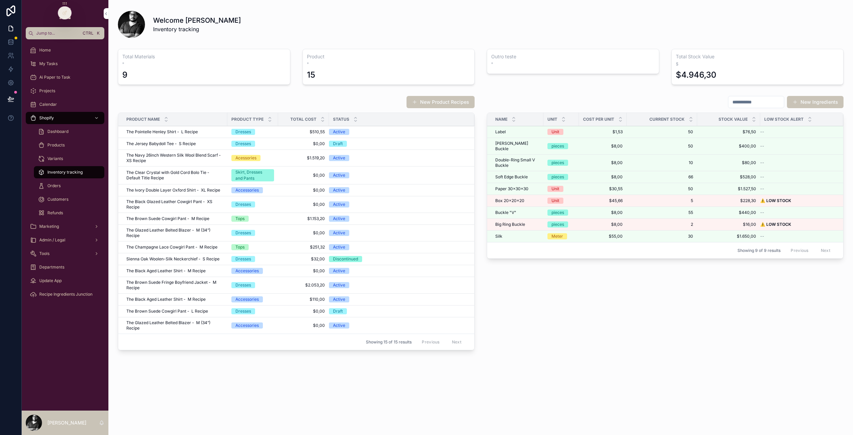 The height and width of the screenshot is (435, 853). I want to click on span: Soft Edge Buckle, so click(512, 177).